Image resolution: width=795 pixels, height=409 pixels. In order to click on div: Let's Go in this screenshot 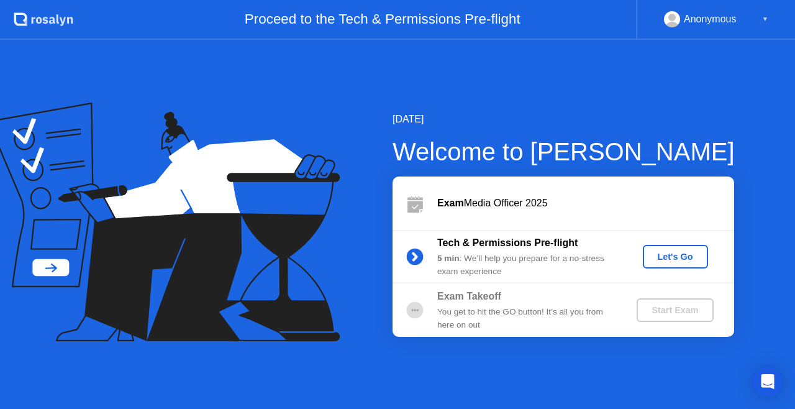, I will do `click(675, 257)`.